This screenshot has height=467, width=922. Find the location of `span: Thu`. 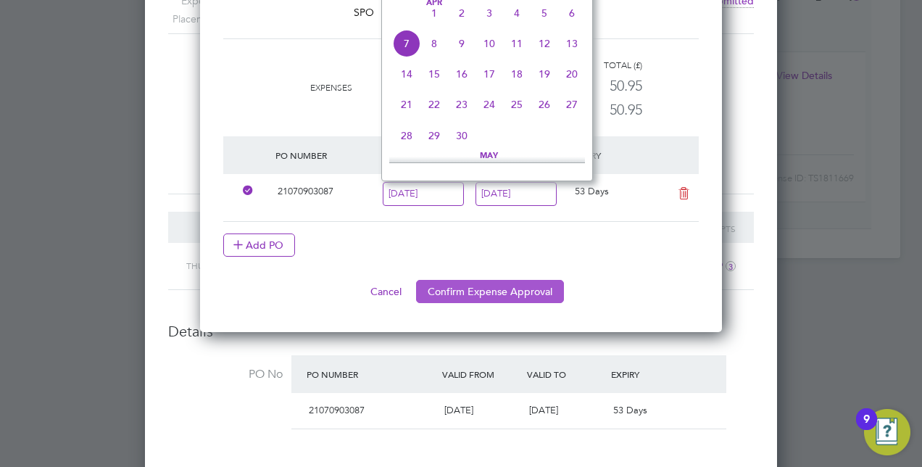

span: Thu is located at coordinates (195, 265).